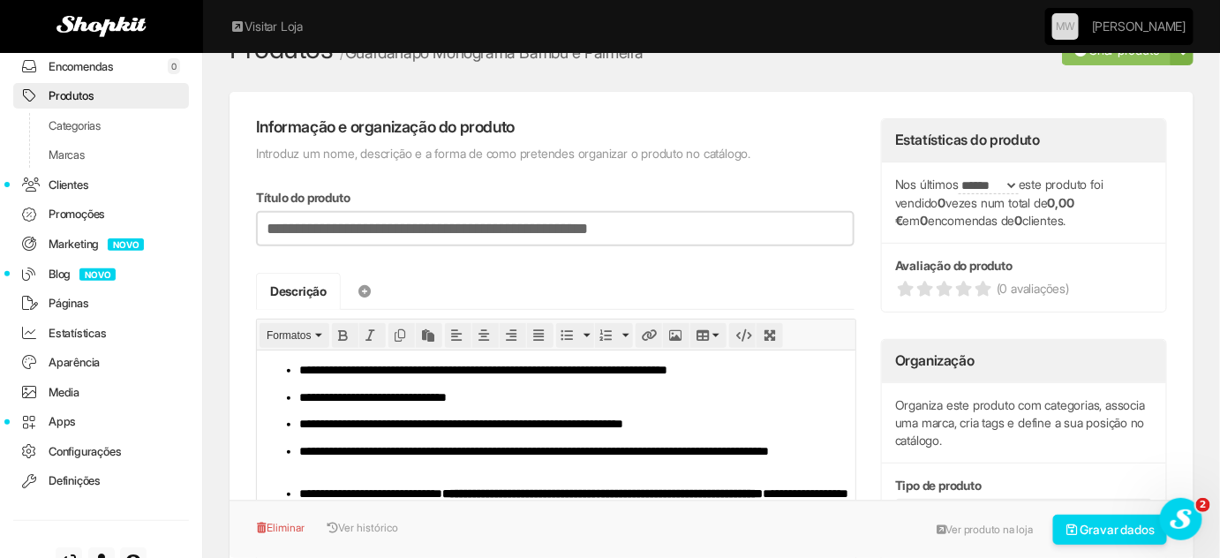 Image resolution: width=1220 pixels, height=558 pixels. Describe the element at coordinates (1024, 423) in the screenshot. I see `p: Organiza este produto com categorias, associa uma marca, cria tags e define a sua posição no catá...` at that location.